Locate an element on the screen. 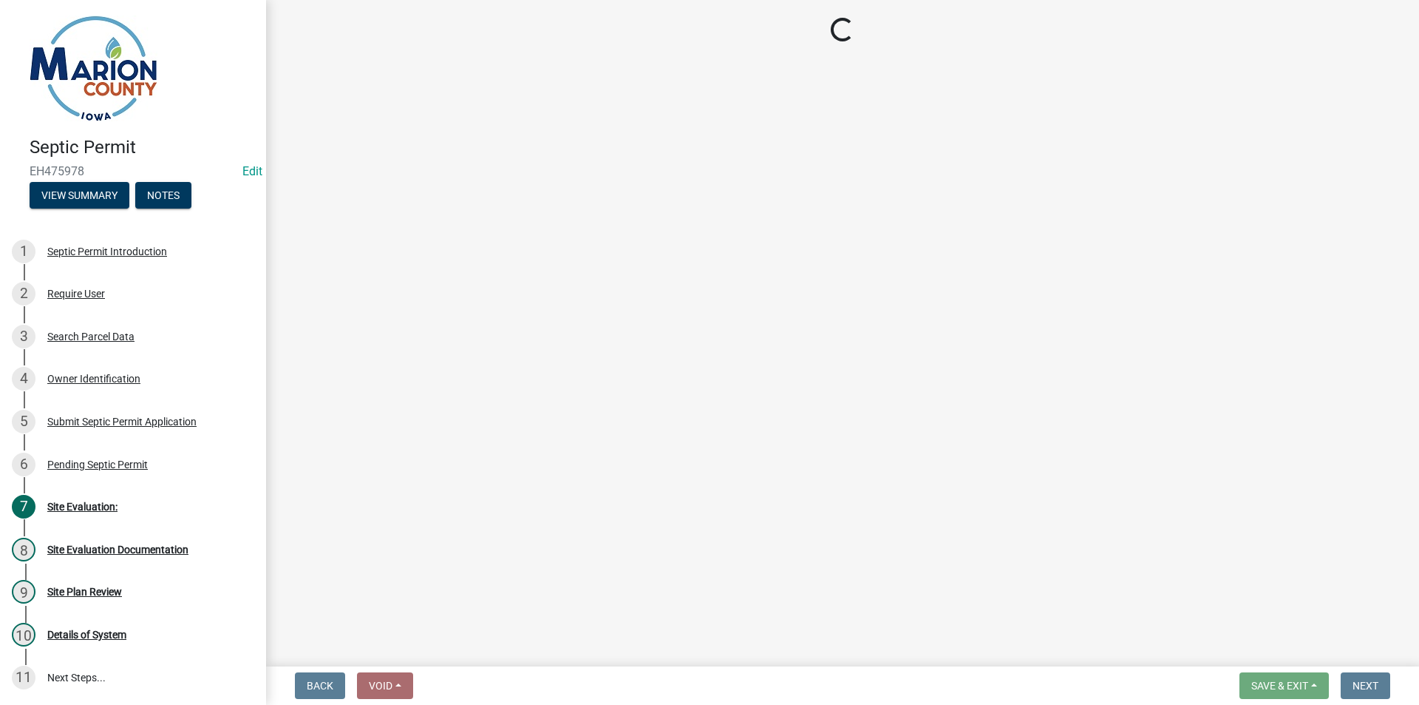 Image resolution: width=1419 pixels, height=705 pixels. span: Next is located at coordinates (1365, 685).